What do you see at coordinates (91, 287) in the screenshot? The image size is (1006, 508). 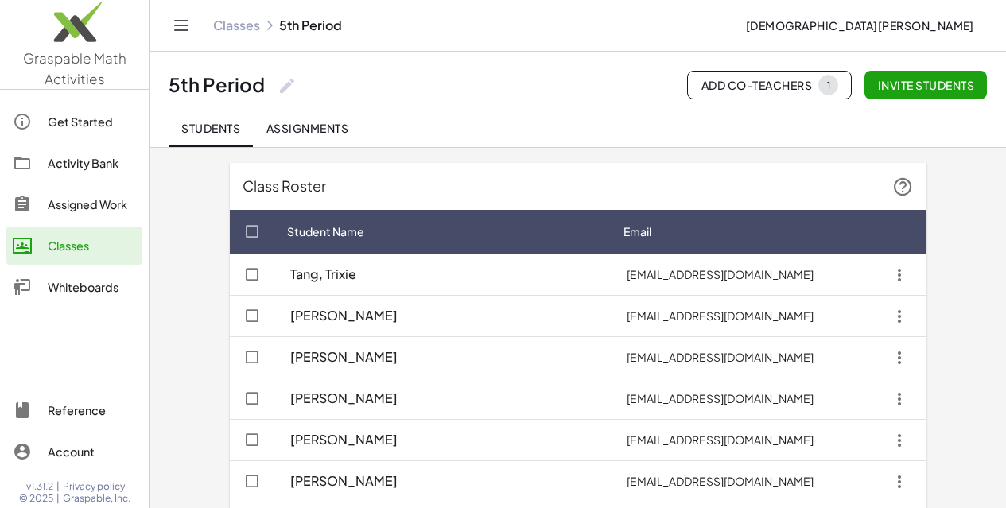 I see `div: Whiteboards` at bounding box center [91, 287].